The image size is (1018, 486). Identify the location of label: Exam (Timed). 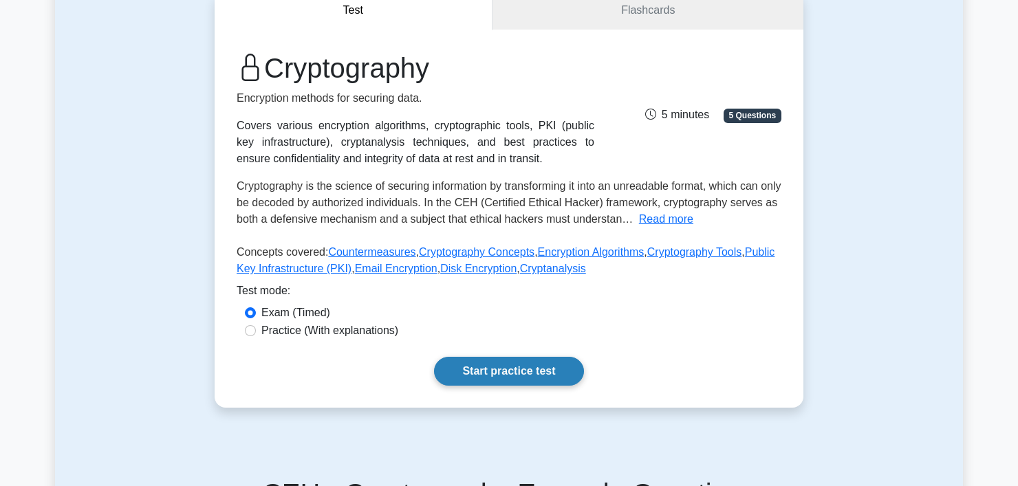
(296, 313).